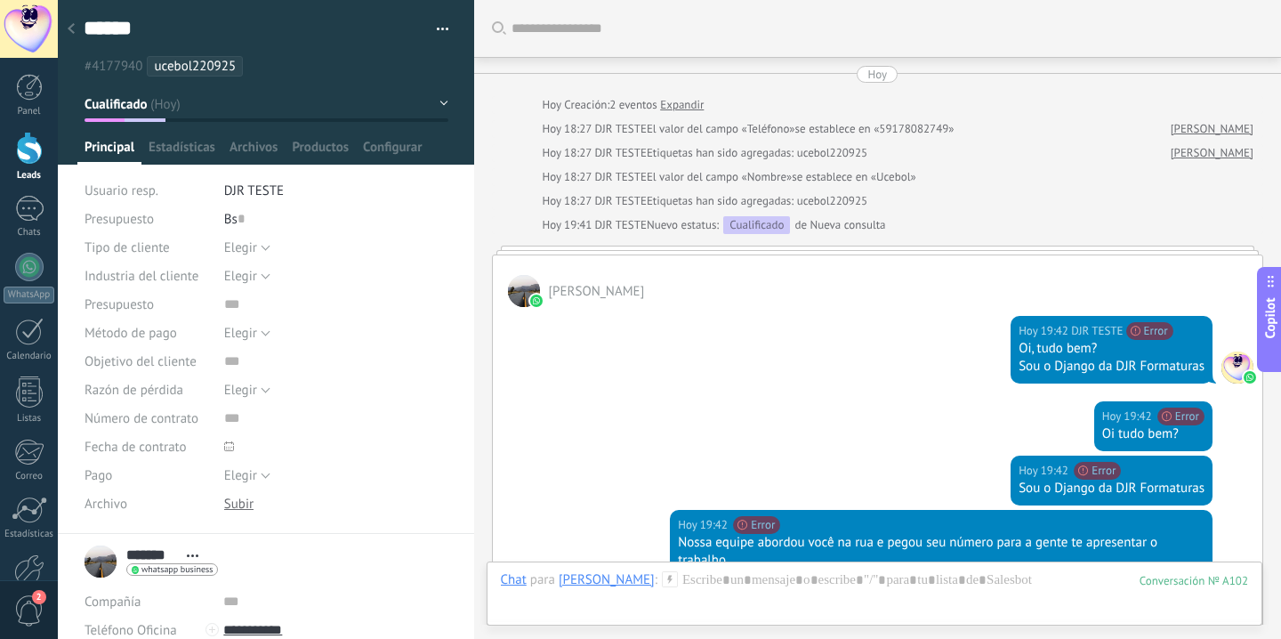 This screenshot has width=1281, height=639. What do you see at coordinates (148, 418) in the screenshot?
I see `div: Número de contrato` at bounding box center [148, 418].